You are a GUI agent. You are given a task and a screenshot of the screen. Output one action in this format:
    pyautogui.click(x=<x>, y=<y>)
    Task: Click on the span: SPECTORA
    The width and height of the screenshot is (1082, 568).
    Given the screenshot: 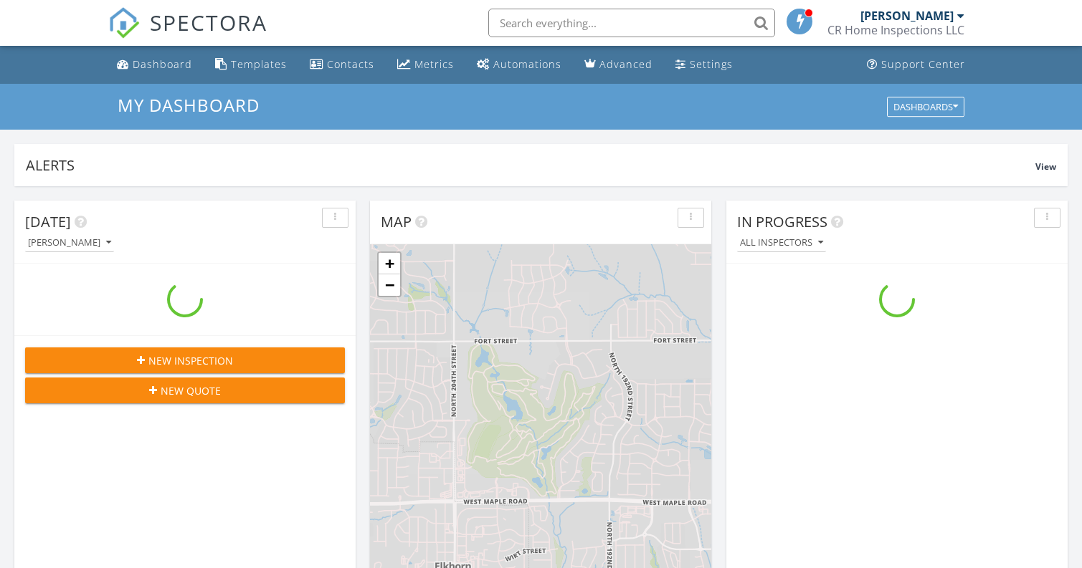 What is the action you would take?
    pyautogui.click(x=209, y=22)
    